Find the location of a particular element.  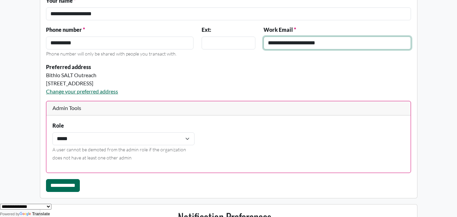

label: Phone number is located at coordinates (65, 30).